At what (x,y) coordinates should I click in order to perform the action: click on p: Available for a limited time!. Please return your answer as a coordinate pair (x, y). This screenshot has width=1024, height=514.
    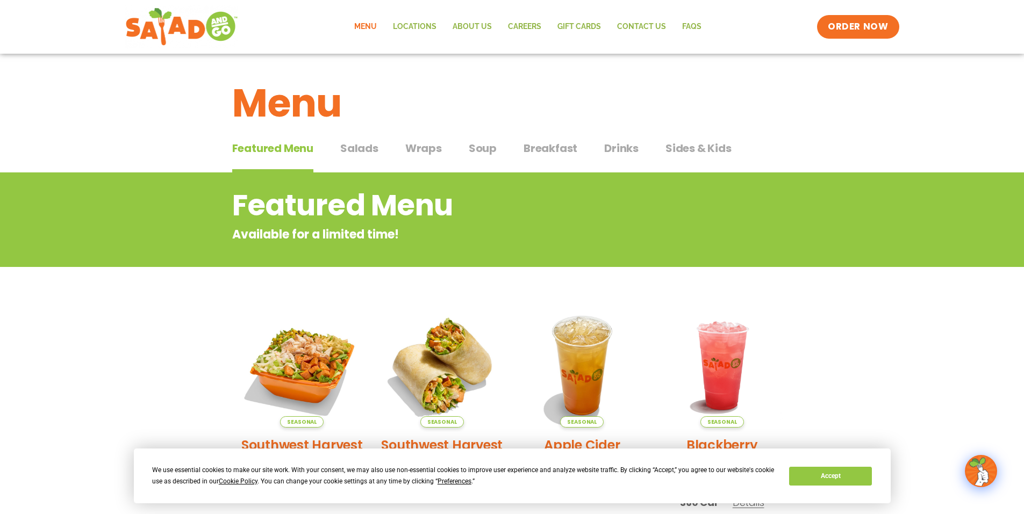
    Looking at the image, I should click on (469, 234).